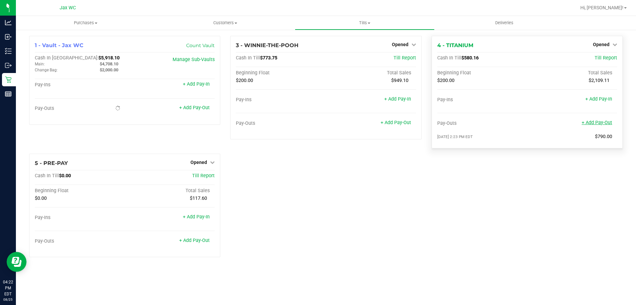 The height and width of the screenshot is (305, 636). Describe the element at coordinates (109, 58) in the screenshot. I see `span: $5,918.10` at that location.